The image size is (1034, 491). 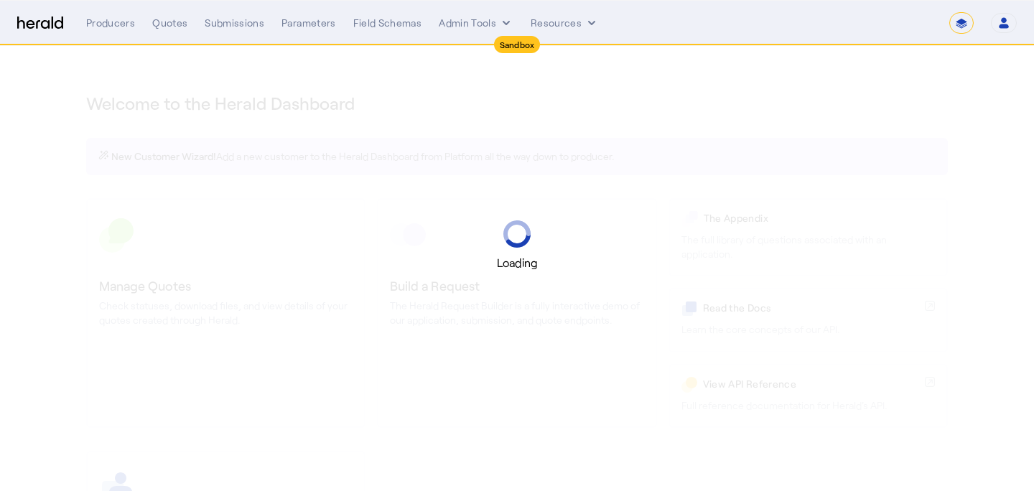 I want to click on img: Herald Logo, so click(x=40, y=23).